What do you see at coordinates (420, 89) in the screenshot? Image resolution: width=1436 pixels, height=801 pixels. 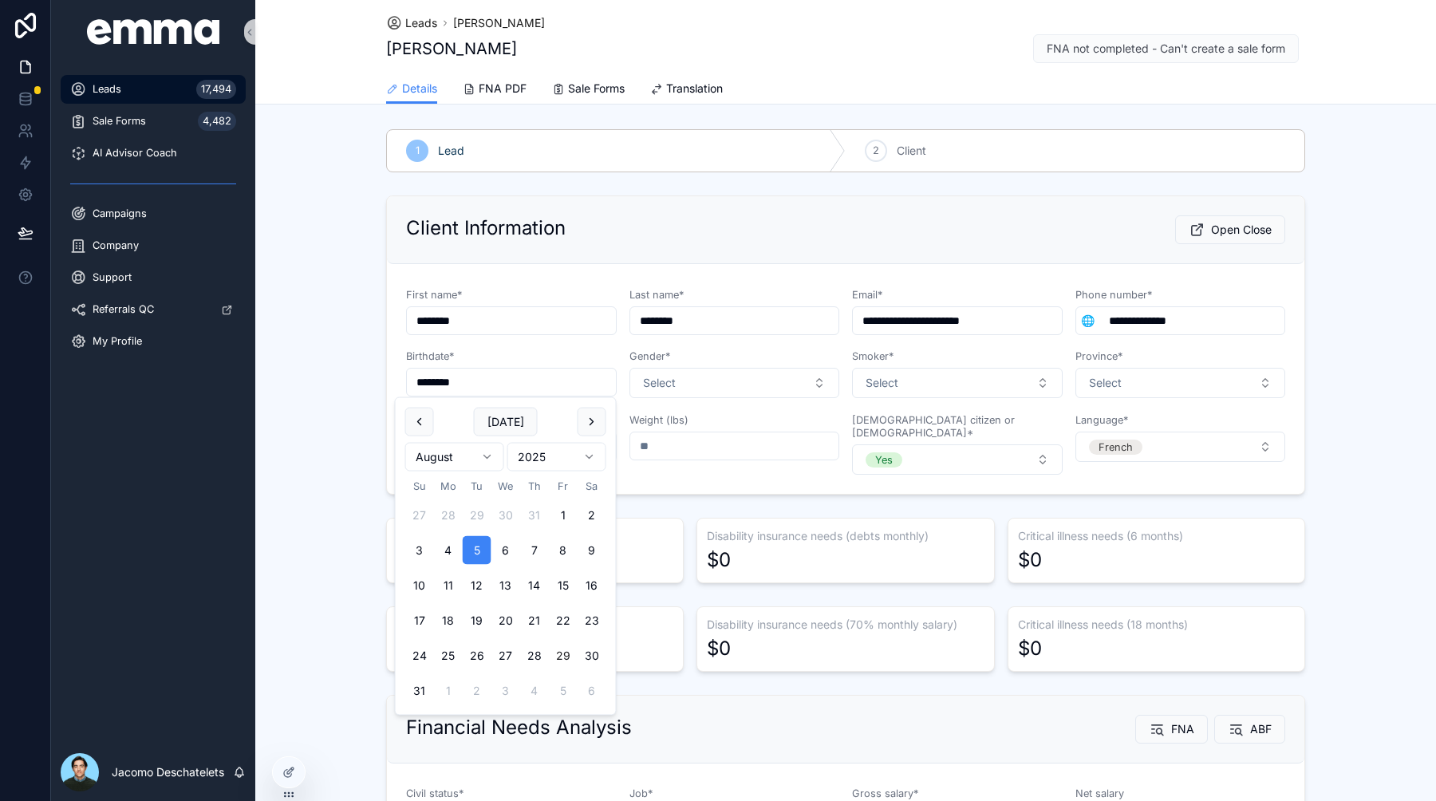 I see `span: Details` at bounding box center [420, 89].